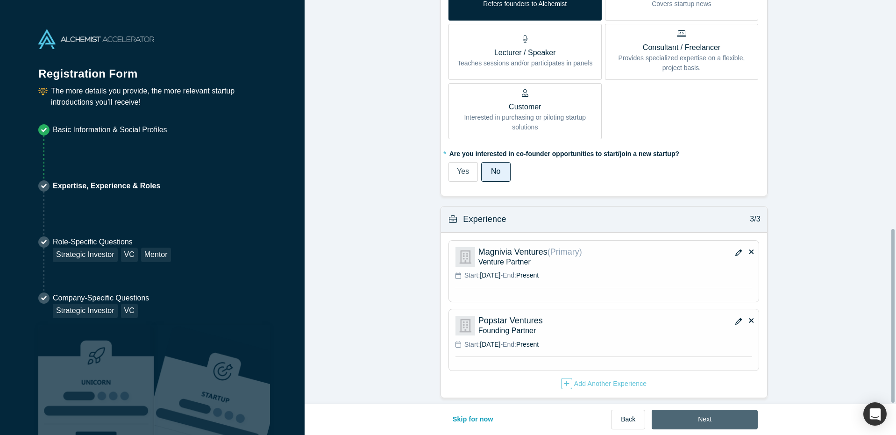 Image resolution: width=896 pixels, height=435 pixels. I want to click on button: Next, so click(704, 419).